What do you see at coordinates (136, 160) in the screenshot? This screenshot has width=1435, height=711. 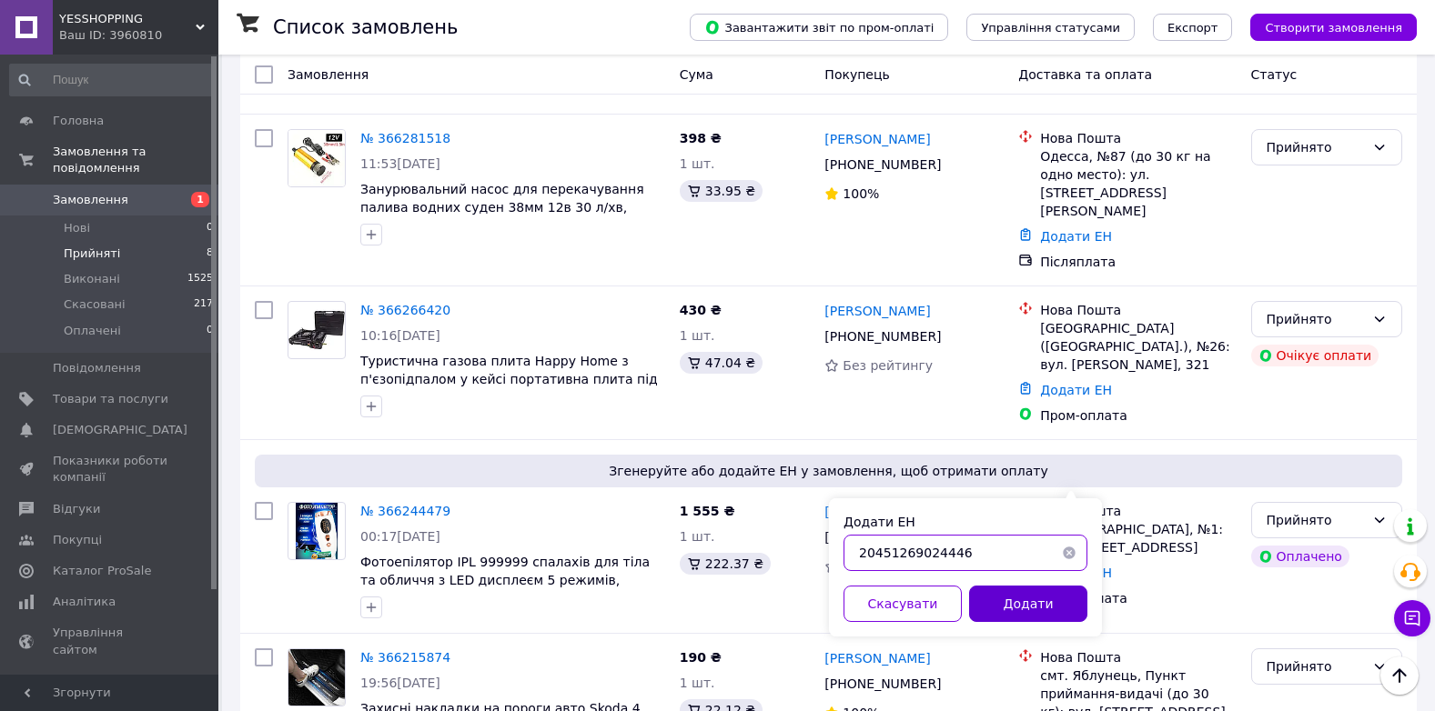 I see `span: Замовлення та повідомлення` at bounding box center [136, 160].